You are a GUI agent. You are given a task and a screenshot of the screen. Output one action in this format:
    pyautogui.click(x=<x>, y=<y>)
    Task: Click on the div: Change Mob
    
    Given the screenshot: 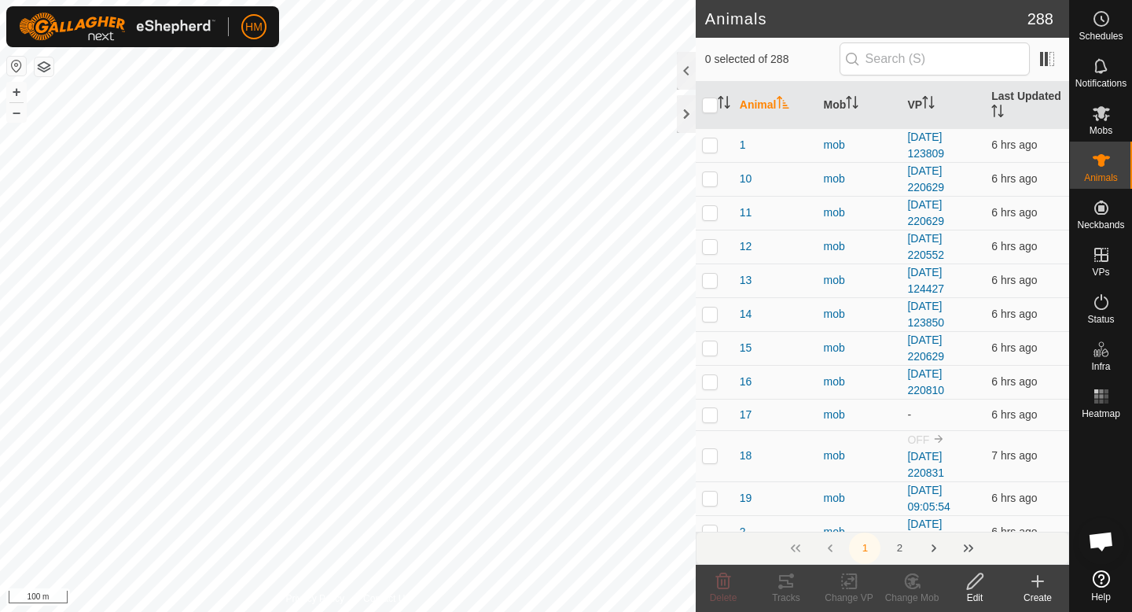 What is the action you would take?
    pyautogui.click(x=912, y=597)
    